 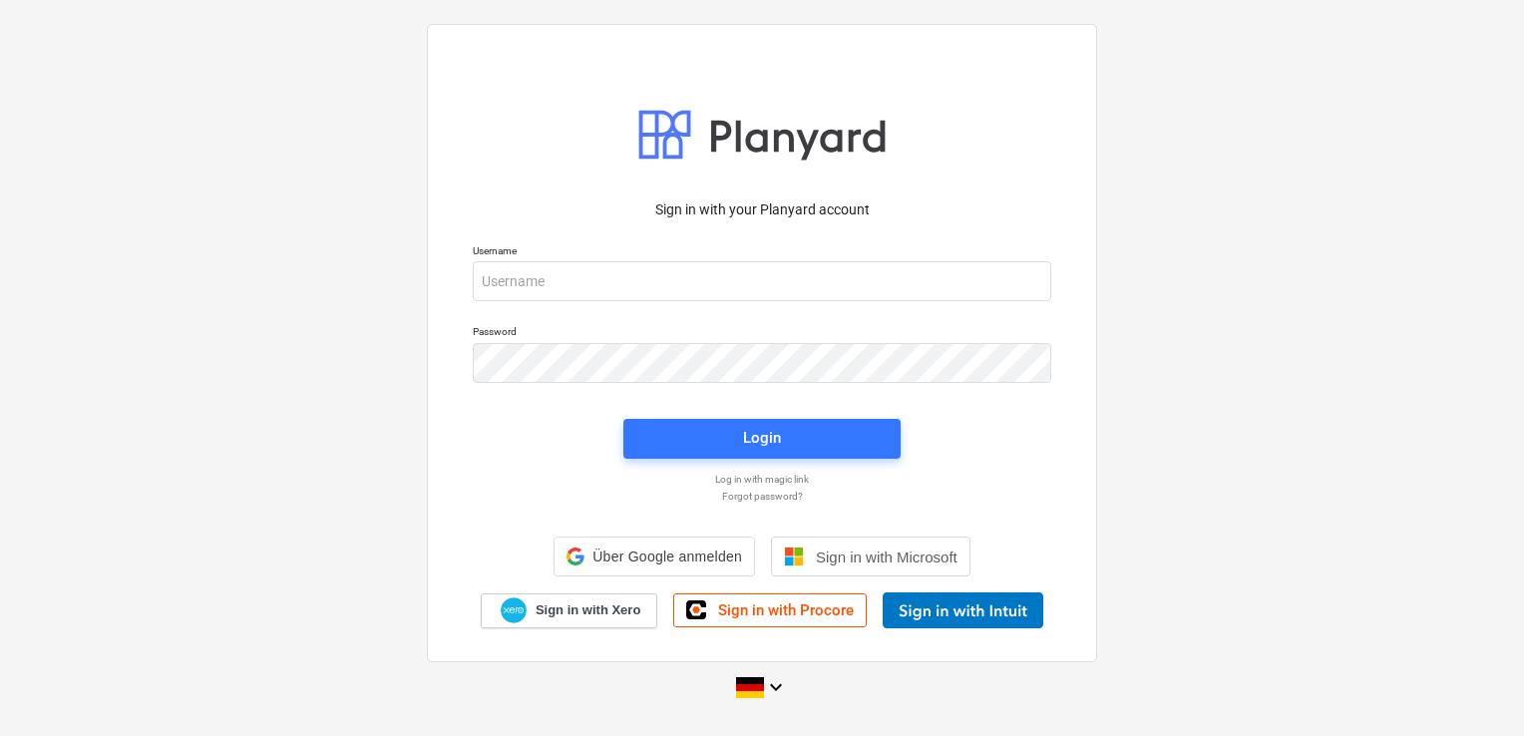 I want to click on div: Login, so click(x=762, y=438).